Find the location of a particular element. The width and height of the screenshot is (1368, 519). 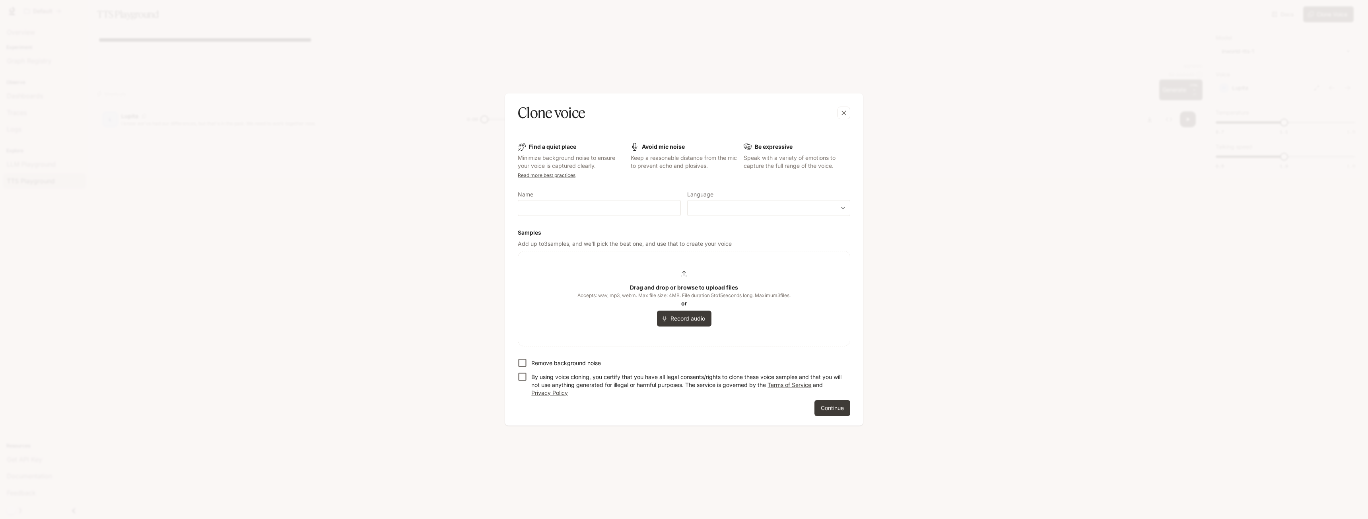

b: Be expressive is located at coordinates (773, 146).